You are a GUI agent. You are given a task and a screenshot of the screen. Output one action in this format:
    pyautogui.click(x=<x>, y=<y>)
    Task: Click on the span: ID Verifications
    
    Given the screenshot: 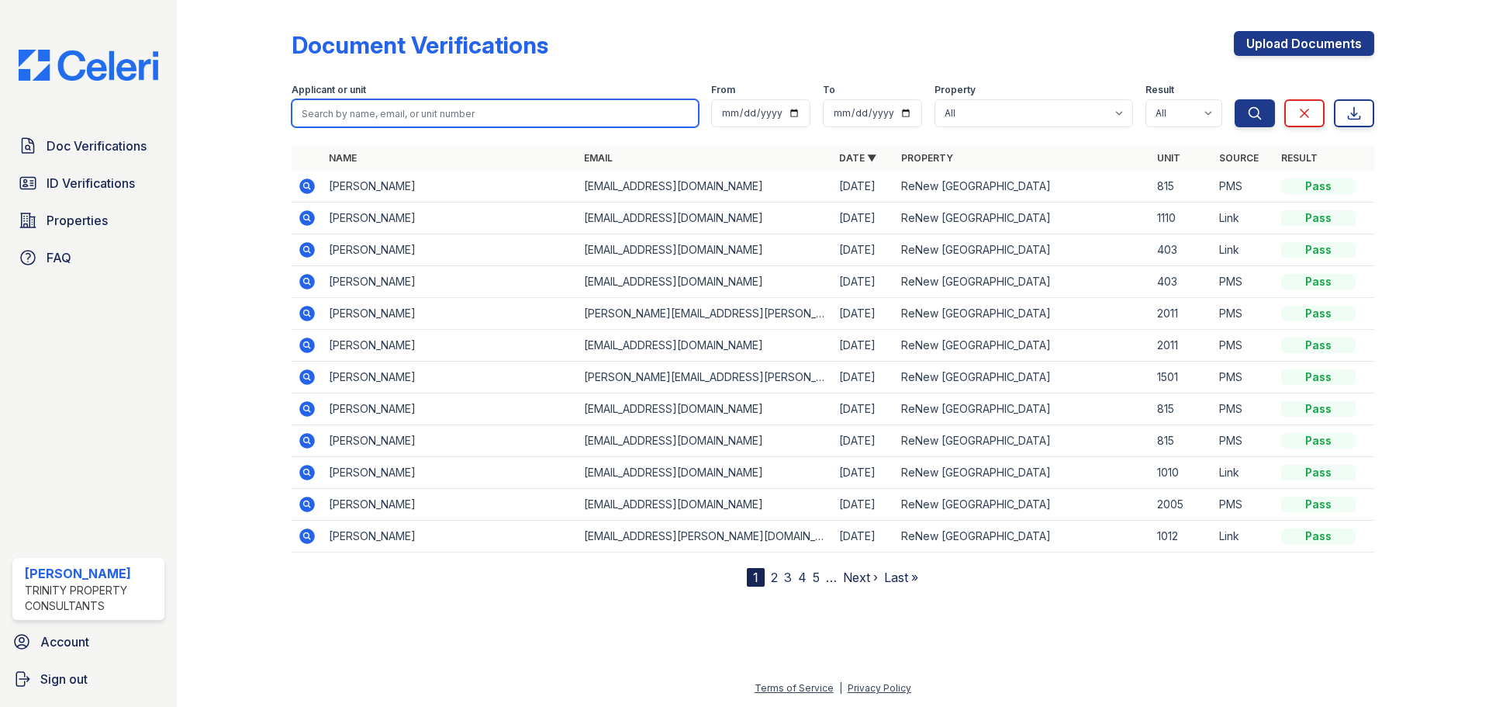 What is the action you would take?
    pyautogui.click(x=91, y=183)
    